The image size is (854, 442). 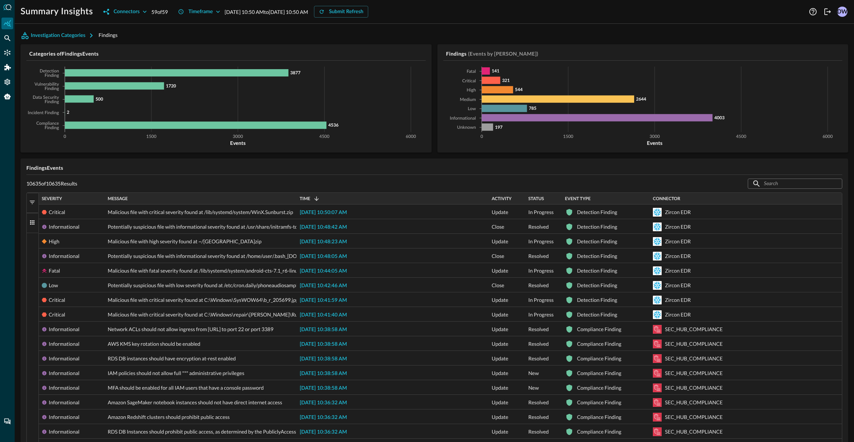 I want to click on h5: Findings Events, so click(x=434, y=168).